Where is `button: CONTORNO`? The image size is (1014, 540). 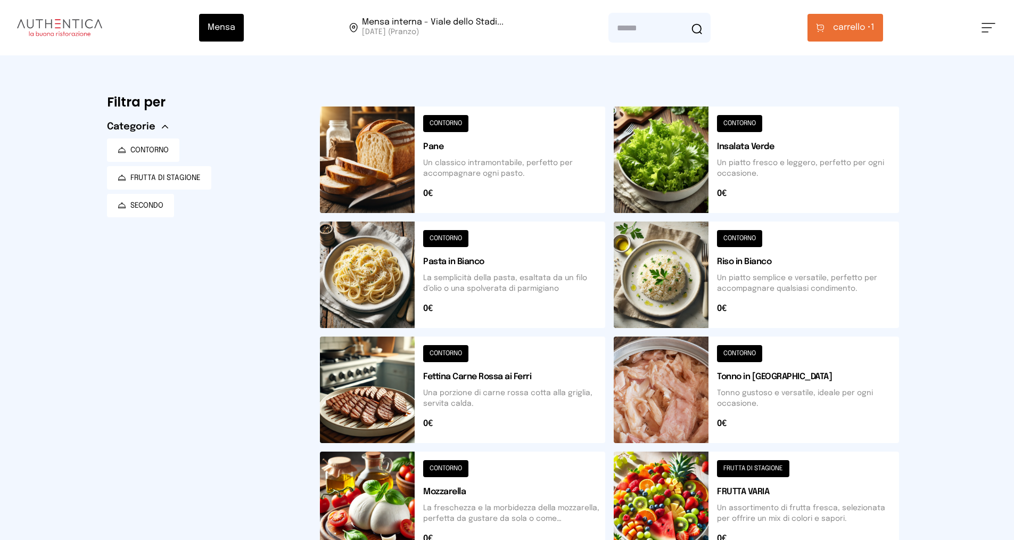
button: CONTORNO is located at coordinates (143, 150).